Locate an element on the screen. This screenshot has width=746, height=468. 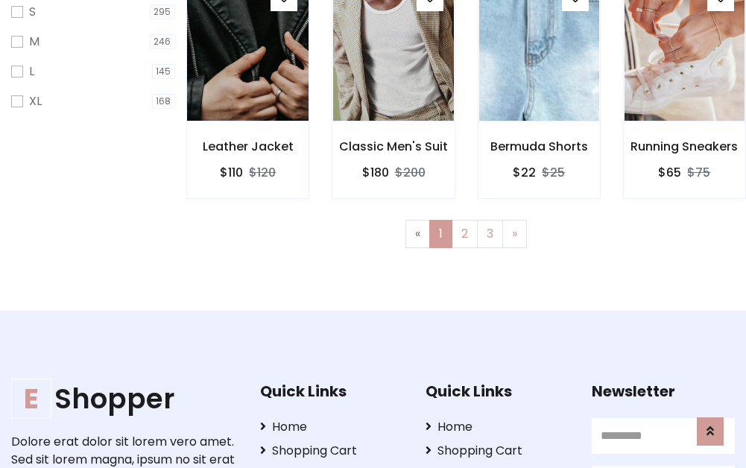
h6: $65 is located at coordinates (669, 172).